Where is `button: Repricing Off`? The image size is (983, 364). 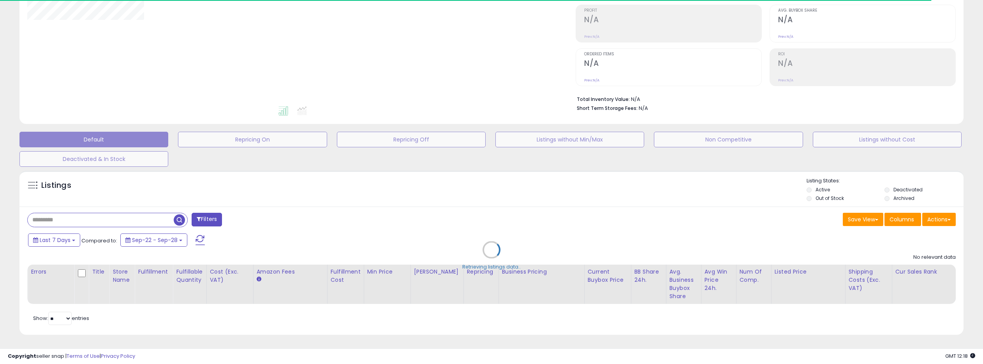
button: Repricing Off is located at coordinates (411, 139).